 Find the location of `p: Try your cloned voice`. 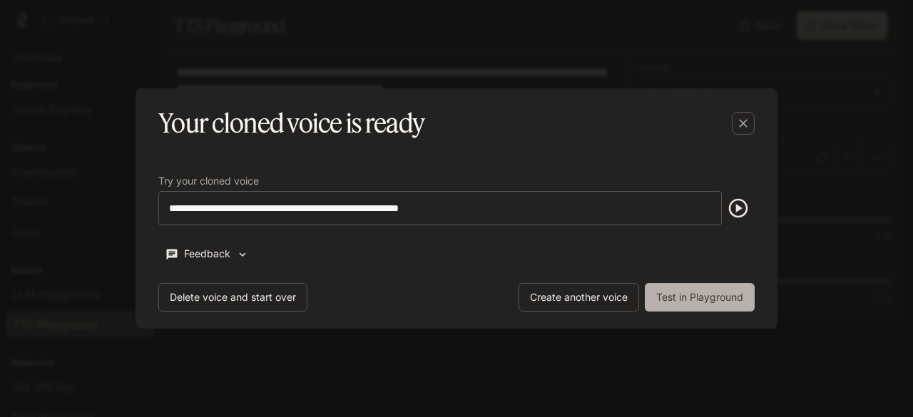

p: Try your cloned voice is located at coordinates (208, 181).